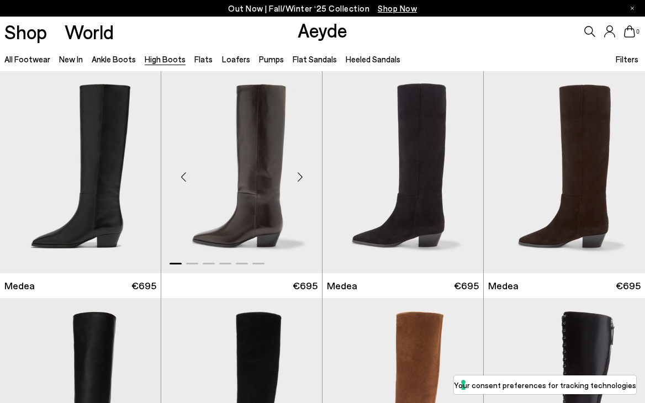 The width and height of the screenshot is (645, 403). I want to click on button: Your consent preferences for tracking technologies, so click(545, 385).